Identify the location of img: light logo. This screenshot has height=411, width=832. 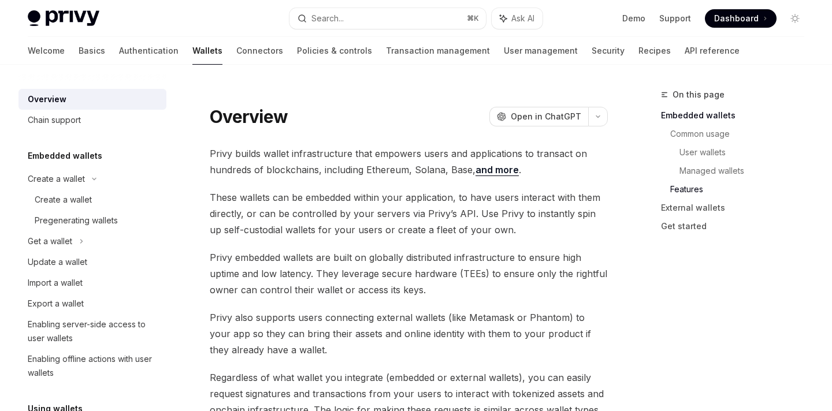
(64, 18).